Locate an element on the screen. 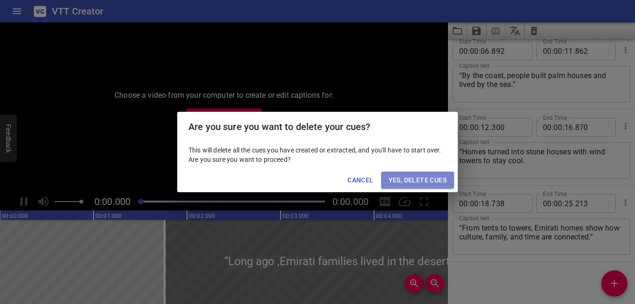 The height and width of the screenshot is (304, 635). h2: Are you sure you want to delete your cues? is located at coordinates (317, 127).